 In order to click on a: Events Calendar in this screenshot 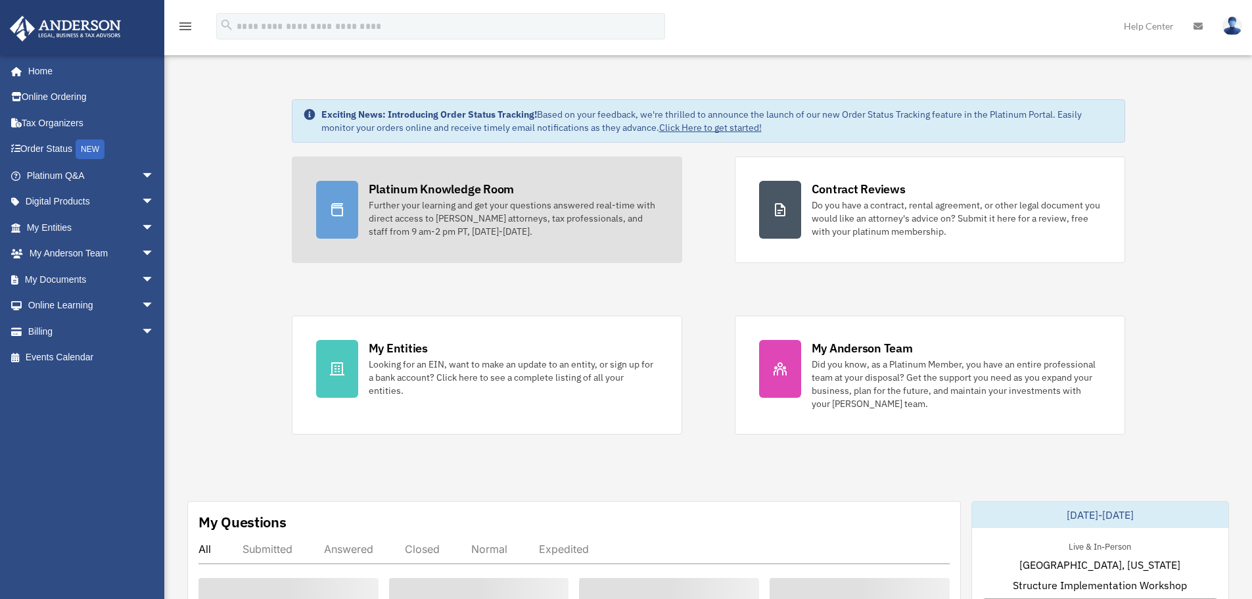, I will do `click(91, 358)`.